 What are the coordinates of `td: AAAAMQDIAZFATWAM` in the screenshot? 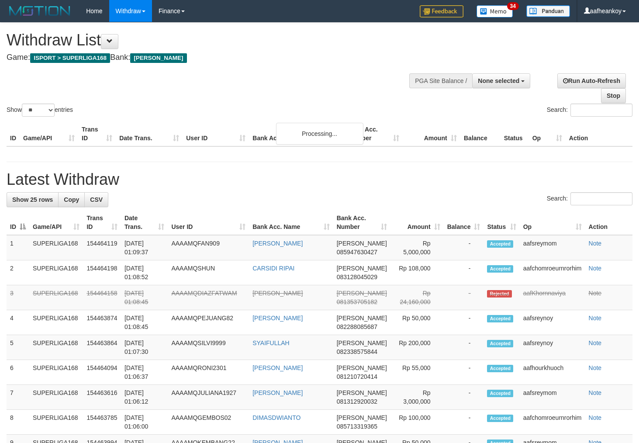 It's located at (208, 298).